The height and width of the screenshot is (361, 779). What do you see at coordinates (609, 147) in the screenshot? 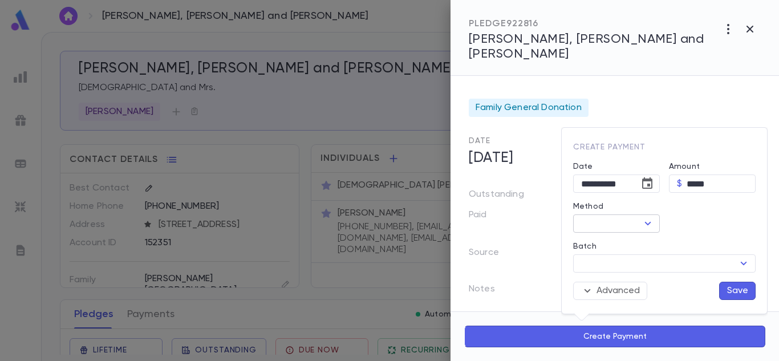
I see `span: Create Payment` at bounding box center [609, 147].